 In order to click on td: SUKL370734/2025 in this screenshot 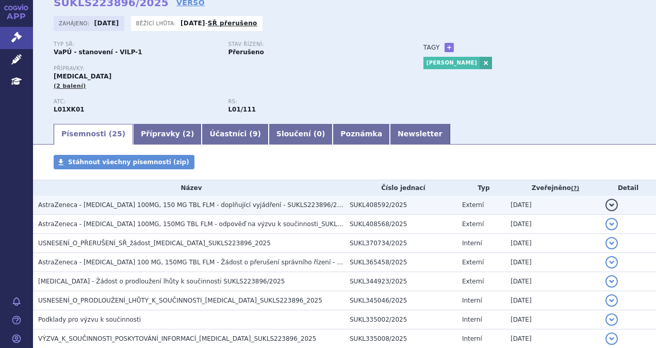, I will do `click(401, 243)`.